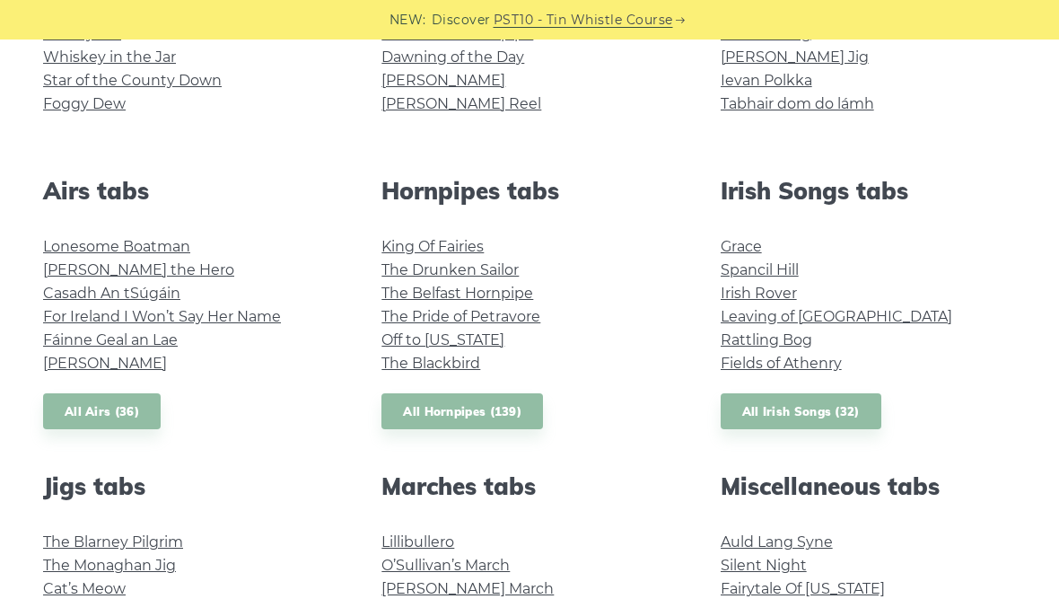 The width and height of the screenshot is (1059, 599). Describe the element at coordinates (84, 588) in the screenshot. I see `a: Cat’s Meow` at that location.